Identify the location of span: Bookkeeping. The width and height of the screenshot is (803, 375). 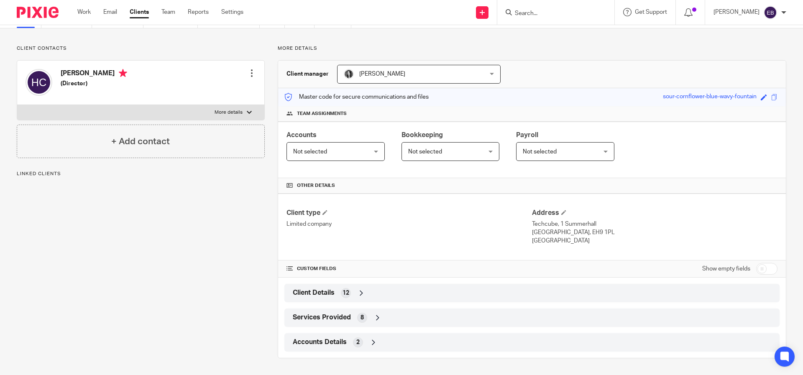
(422, 135).